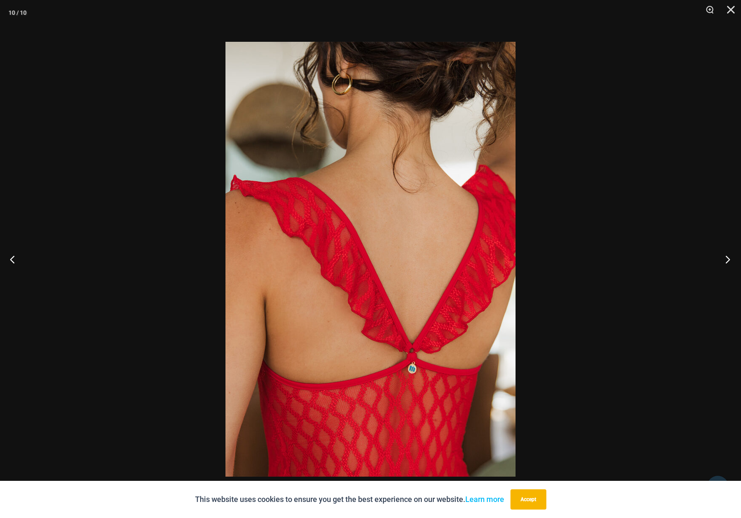  I want to click on button: Accept, so click(528, 499).